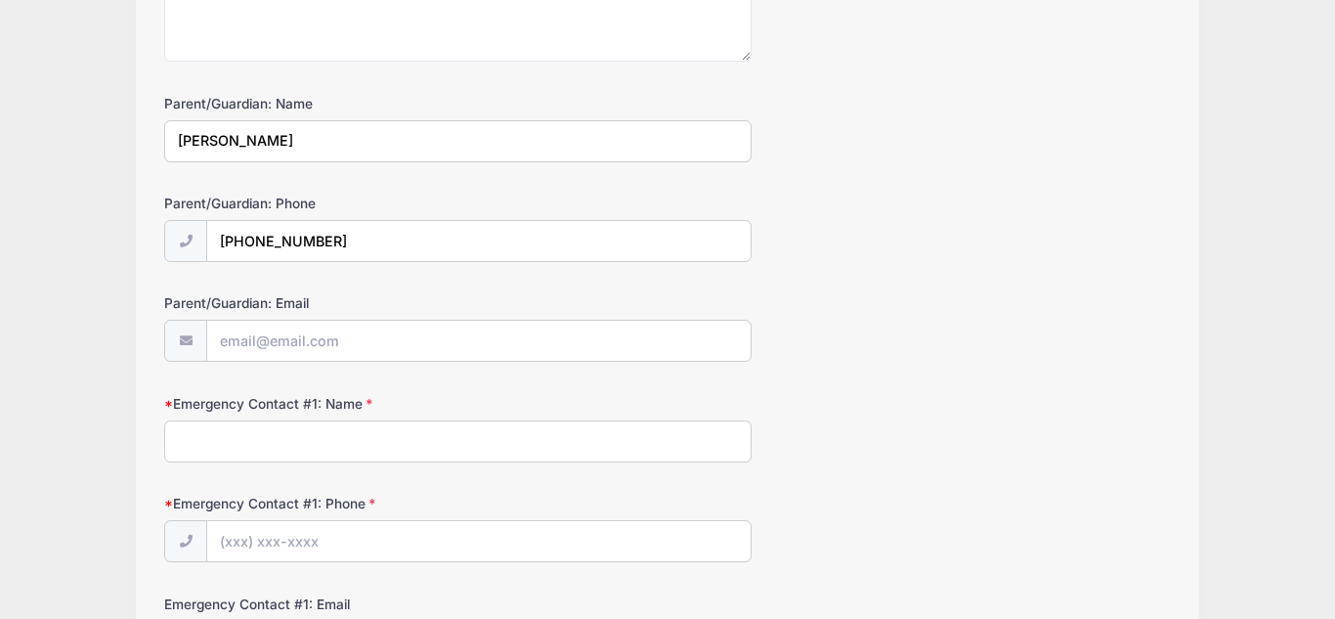 The height and width of the screenshot is (619, 1335). Describe the element at coordinates (331, 404) in the screenshot. I see `label: Emergency Contact #1: Name` at that location.